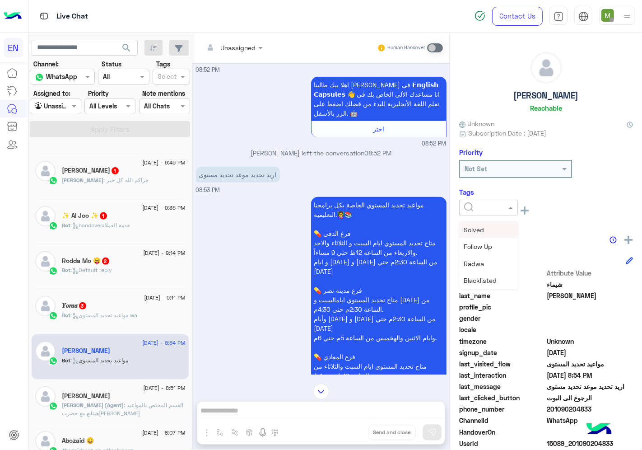 The height and width of the screenshot is (450, 642). Describe the element at coordinates (590, 375) in the screenshot. I see `span: 2025-08-14T17:54:04.1Z` at that location.